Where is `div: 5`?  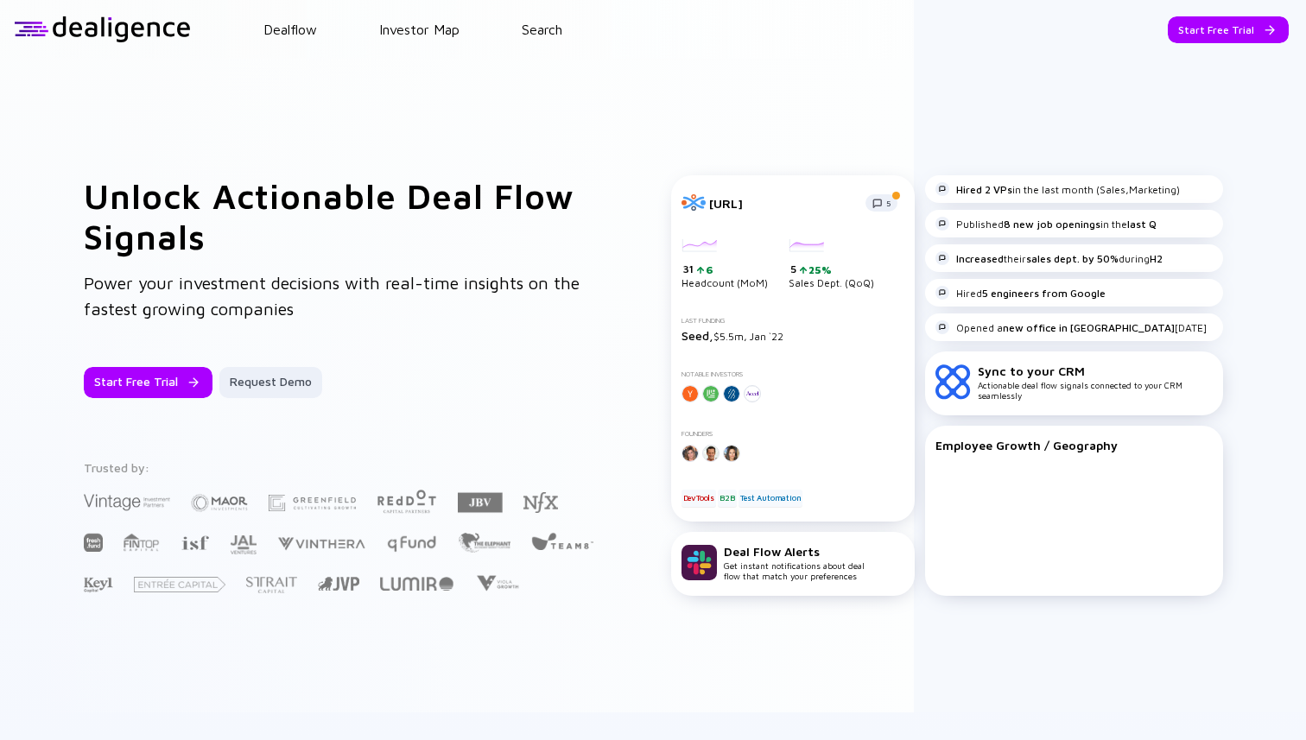 div: 5 is located at coordinates (832, 270).